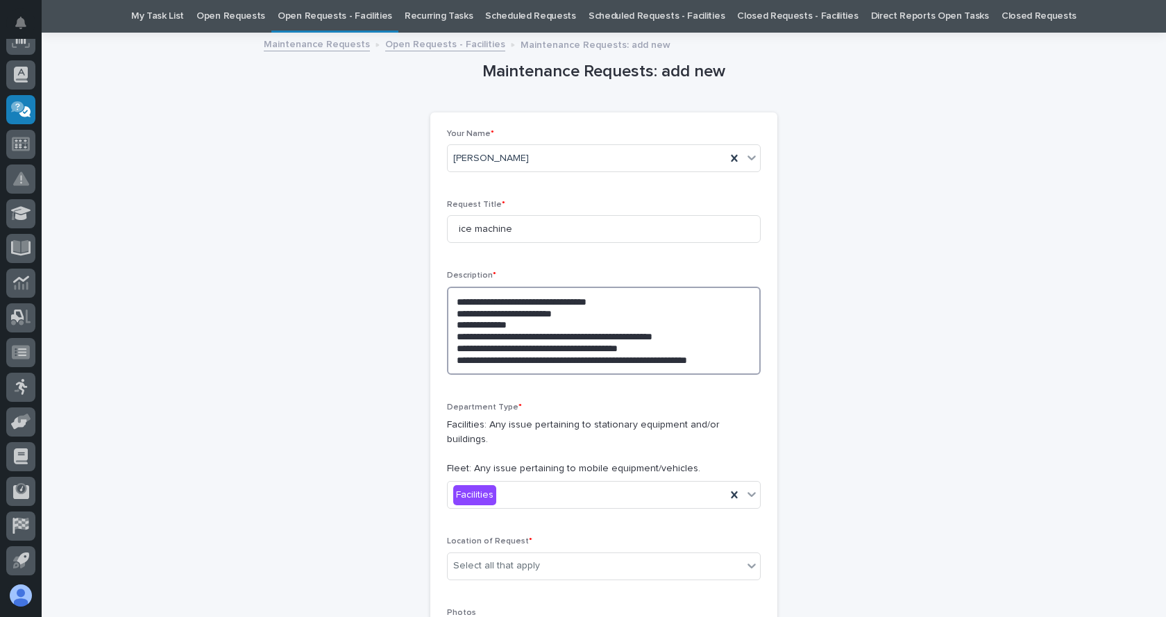 The height and width of the screenshot is (617, 1166). What do you see at coordinates (471, 134) in the screenshot?
I see `span: Your Name` at bounding box center [471, 134].